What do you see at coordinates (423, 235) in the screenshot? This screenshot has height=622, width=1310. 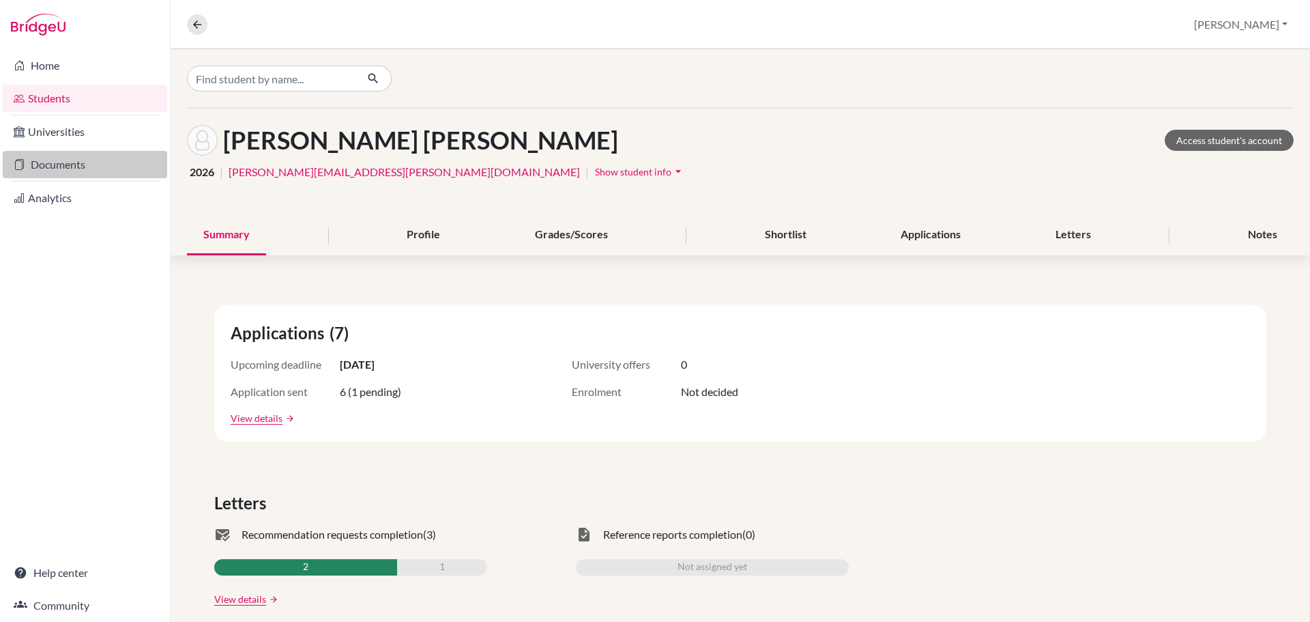 I see `div: Profile` at bounding box center [423, 235].